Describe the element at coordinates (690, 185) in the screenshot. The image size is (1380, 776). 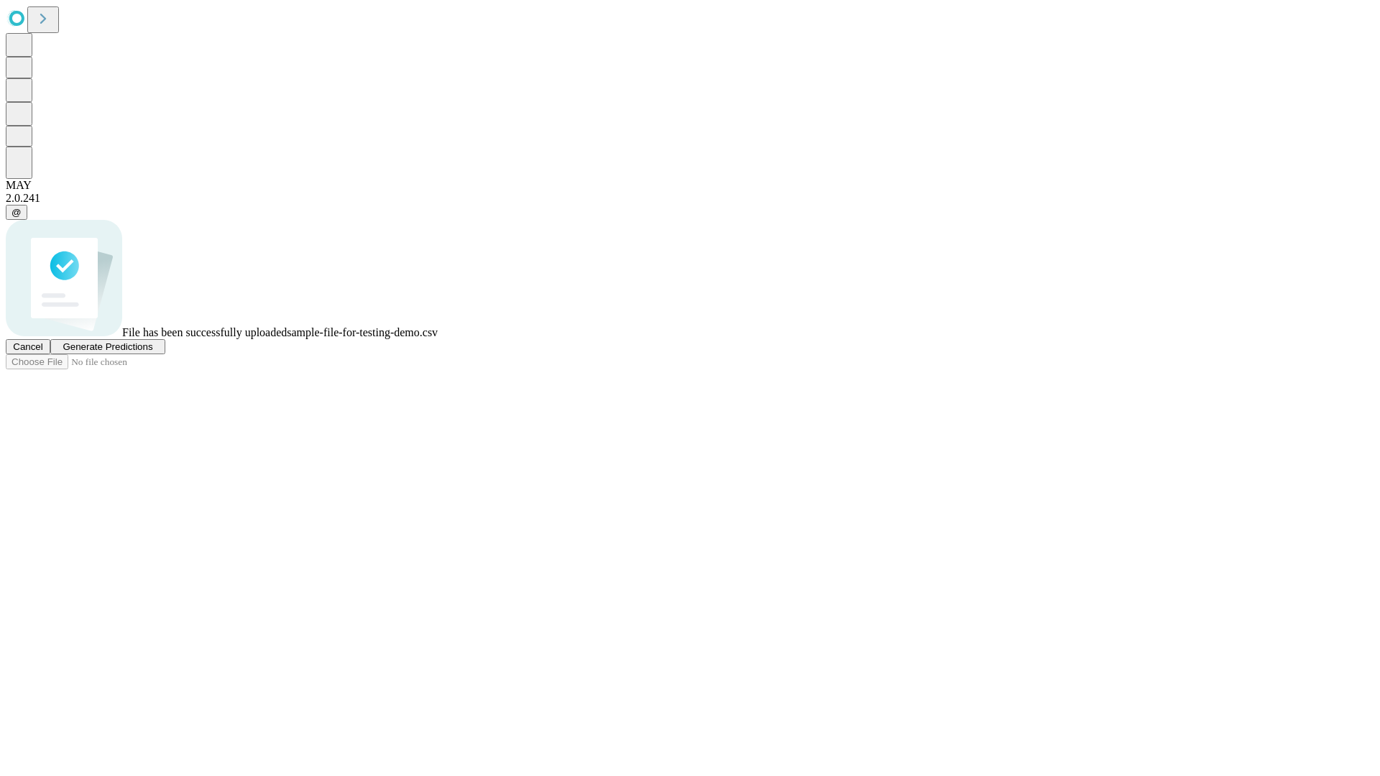
I see `div: MAY` at that location.